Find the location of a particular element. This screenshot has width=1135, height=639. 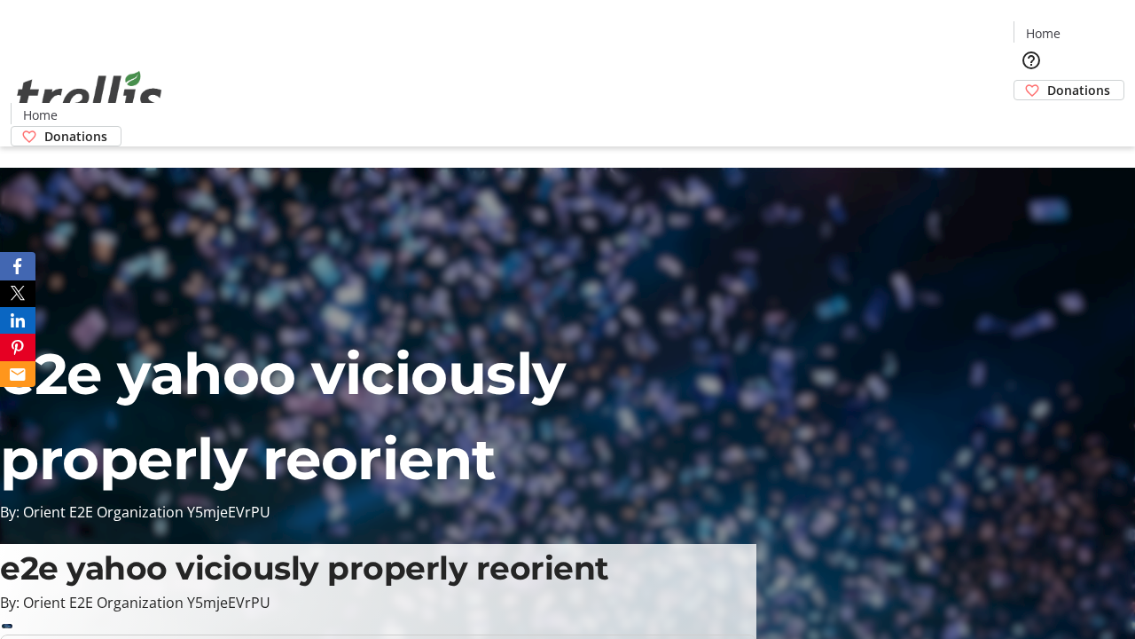

img: Orient E2E Organization Y5mjeEVrPU's Logo is located at coordinates (90, 96).